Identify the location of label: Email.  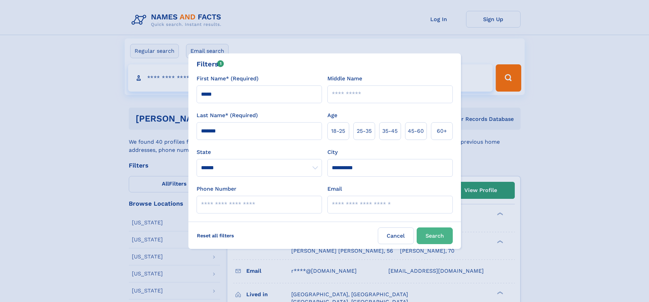
(335, 189).